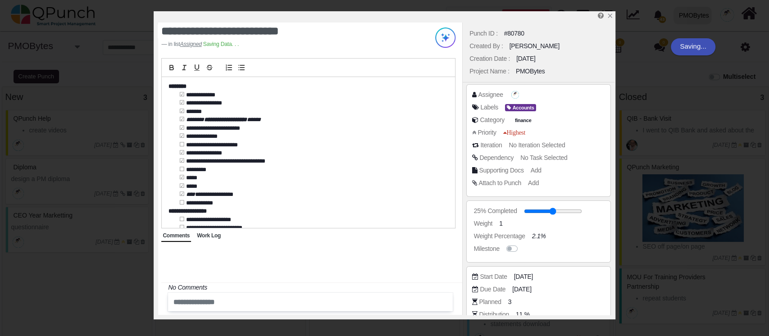 This screenshot has width=769, height=336. I want to click on div: 25% Completed, so click(495, 211).